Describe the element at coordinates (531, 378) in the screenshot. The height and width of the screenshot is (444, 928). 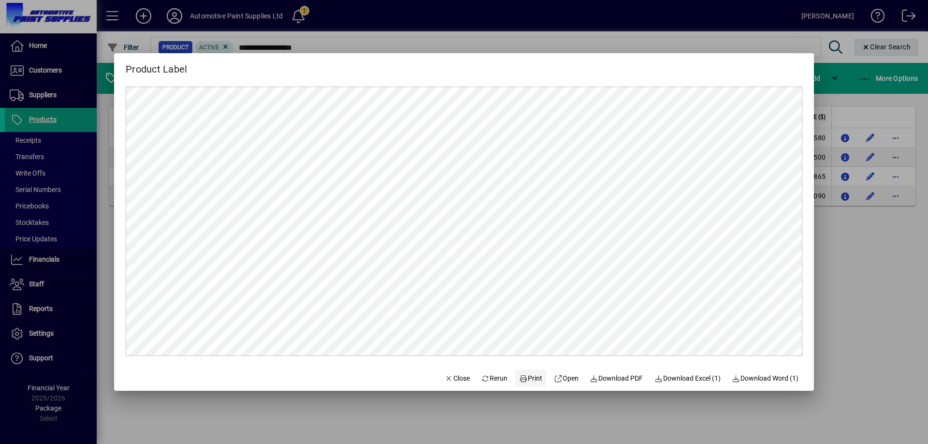
I see `button: Print` at that location.